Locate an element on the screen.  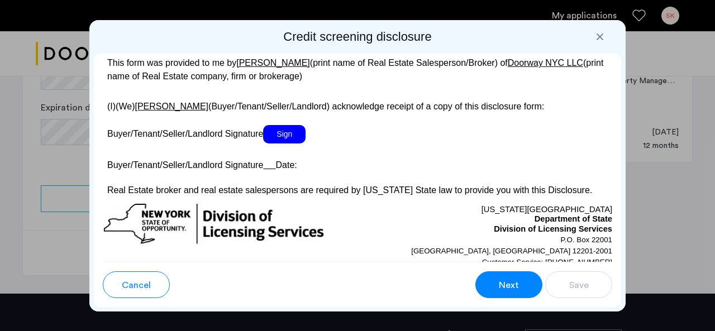
p: Buyer/Tenant/Seller/Landlord Signature Date: is located at coordinates (358, 163).